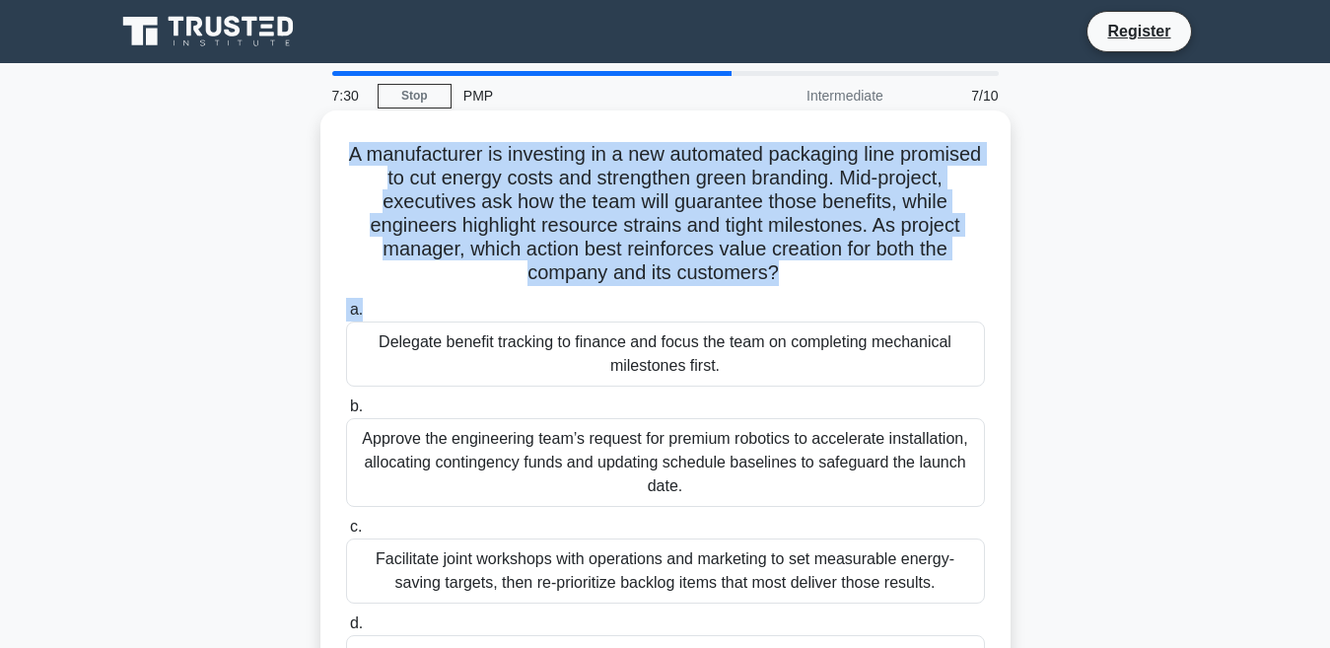 The height and width of the screenshot is (648, 1330). What do you see at coordinates (665, 354) in the screenshot?
I see `div: Delegate benefit tracking to finance and focus the team on completing mechanical milestones first.` at bounding box center [665, 354].